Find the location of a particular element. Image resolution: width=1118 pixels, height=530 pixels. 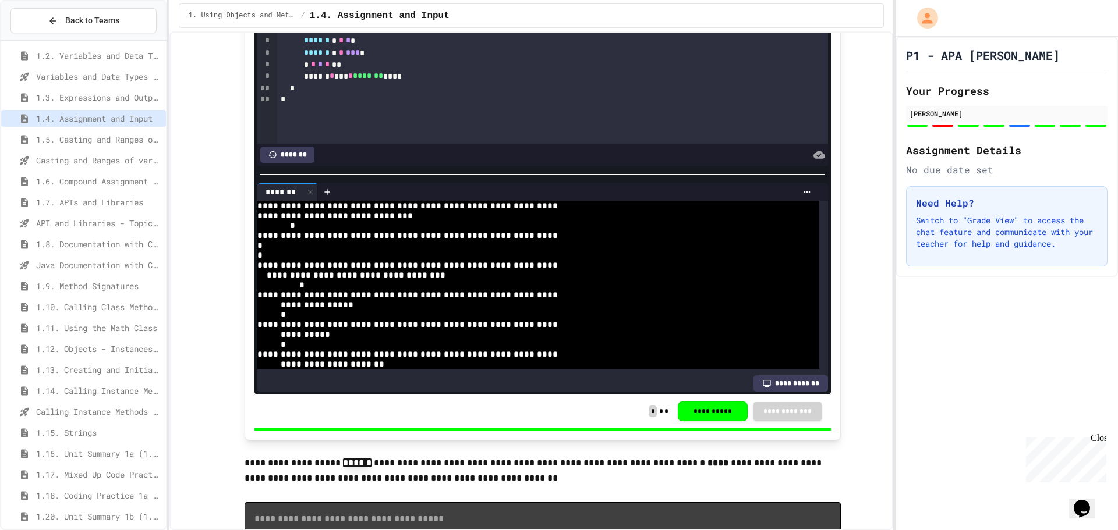

span: 1.10. Calling Class Methods is located at coordinates (98, 307).